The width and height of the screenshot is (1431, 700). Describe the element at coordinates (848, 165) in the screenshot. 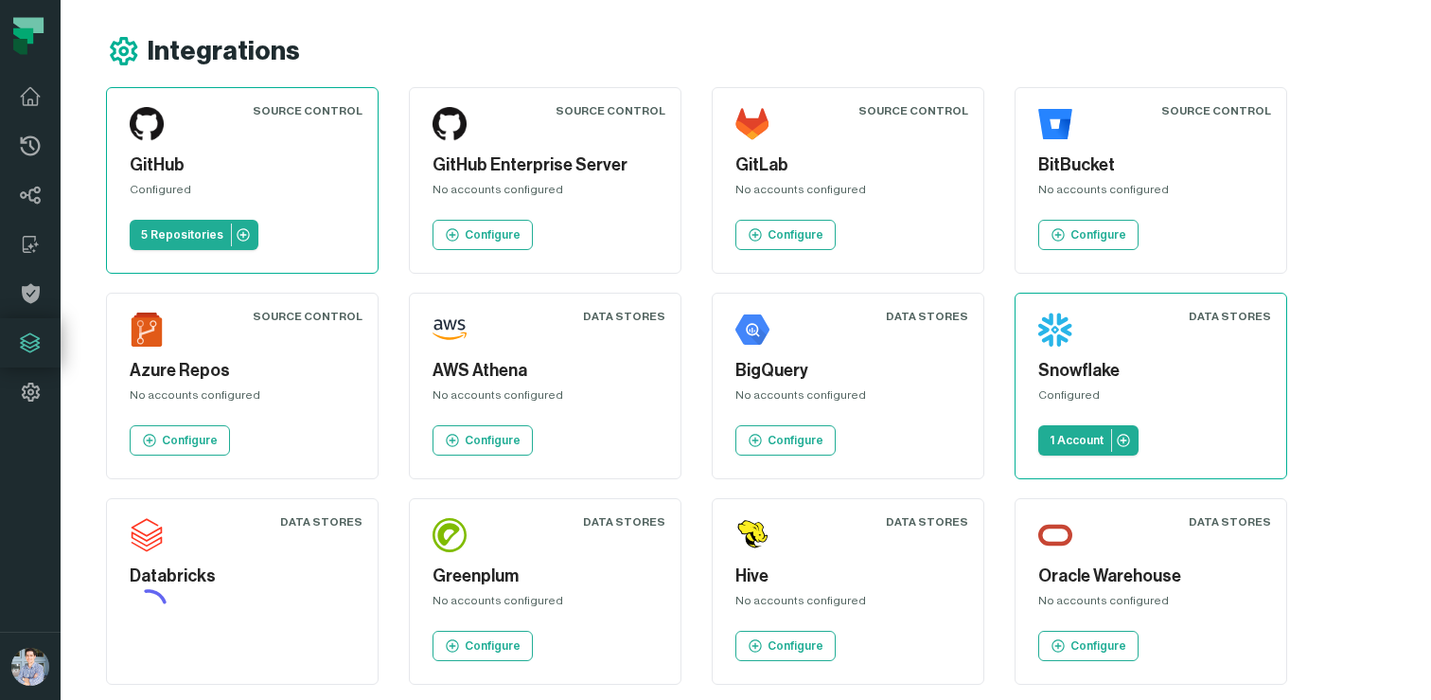

I see `h5: GitLab` at that location.